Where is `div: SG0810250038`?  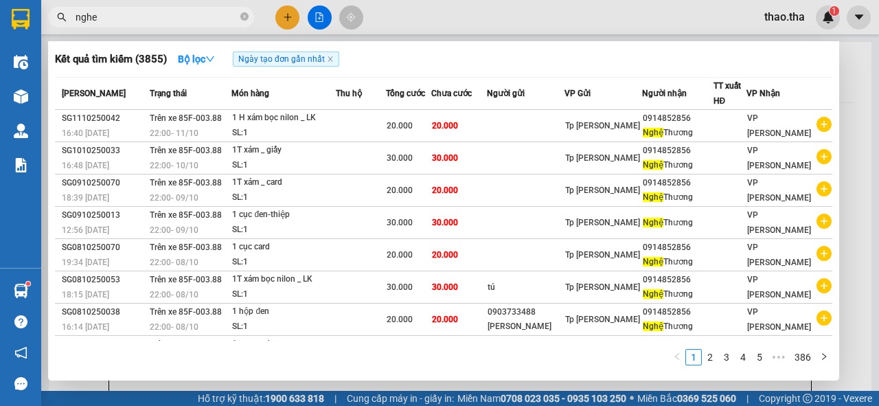
div: SG0810250038 is located at coordinates (104, 312).